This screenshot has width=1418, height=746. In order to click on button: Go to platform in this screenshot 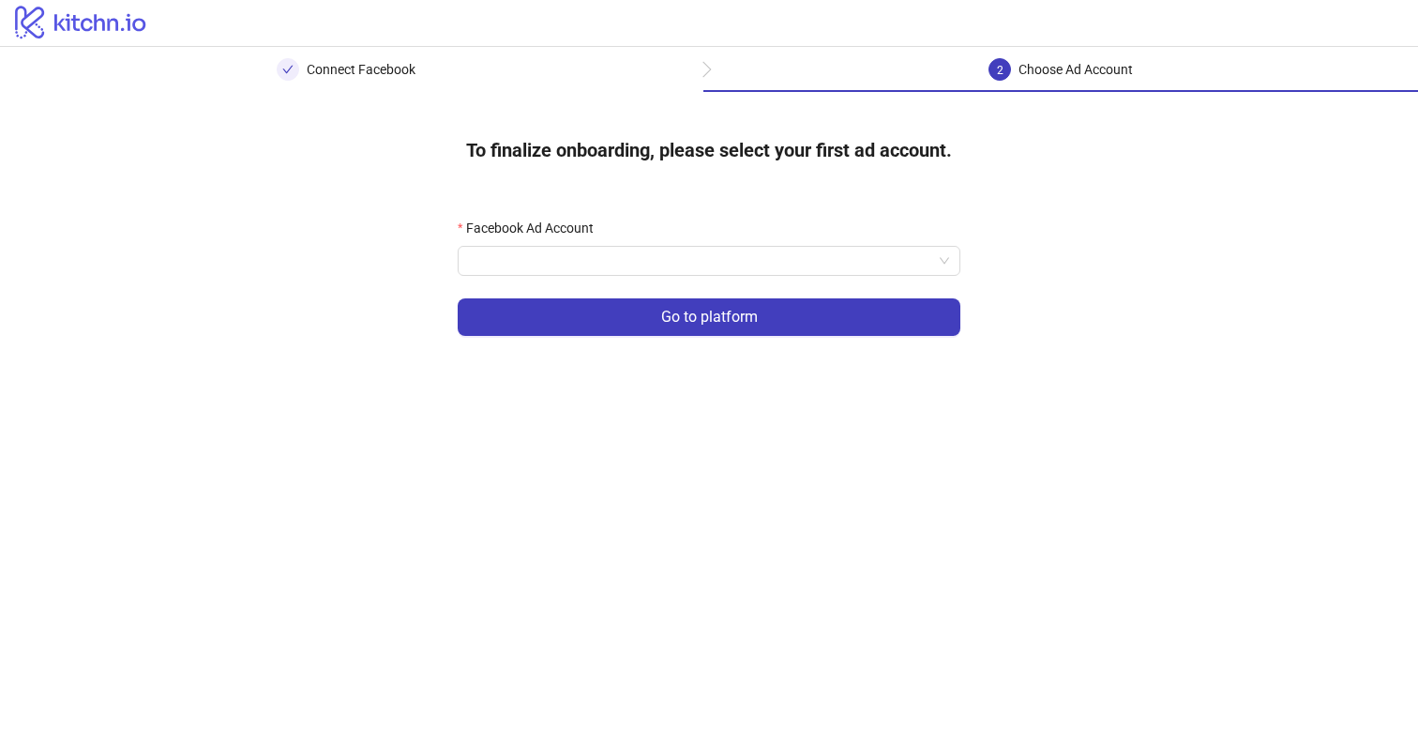, I will do `click(709, 317)`.